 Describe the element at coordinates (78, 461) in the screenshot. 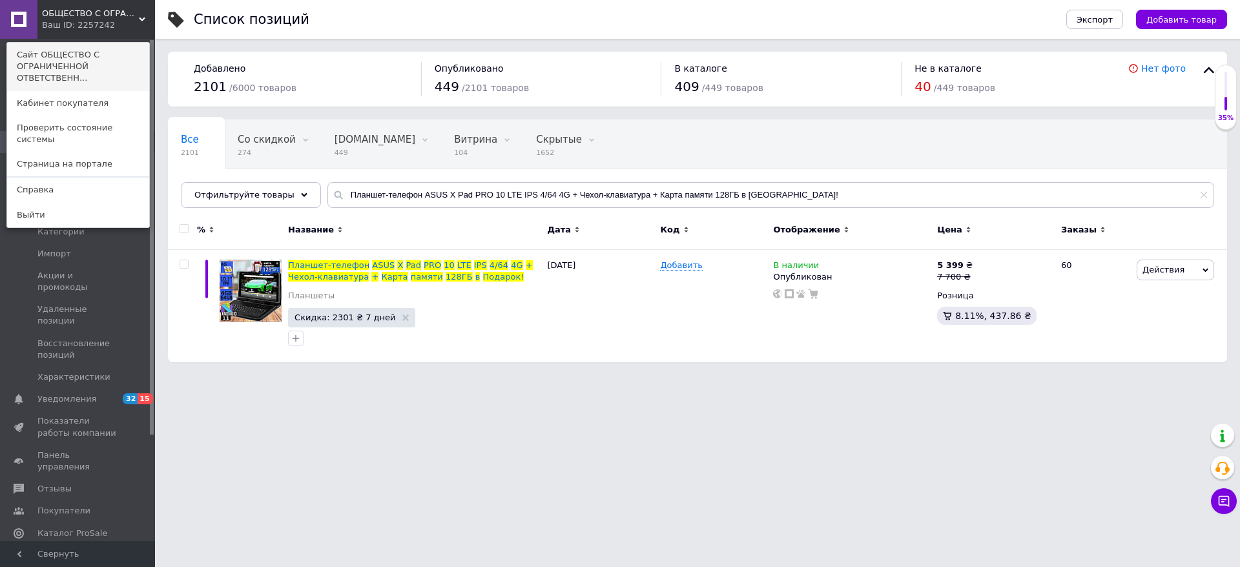

I see `span: Панель управления` at that location.